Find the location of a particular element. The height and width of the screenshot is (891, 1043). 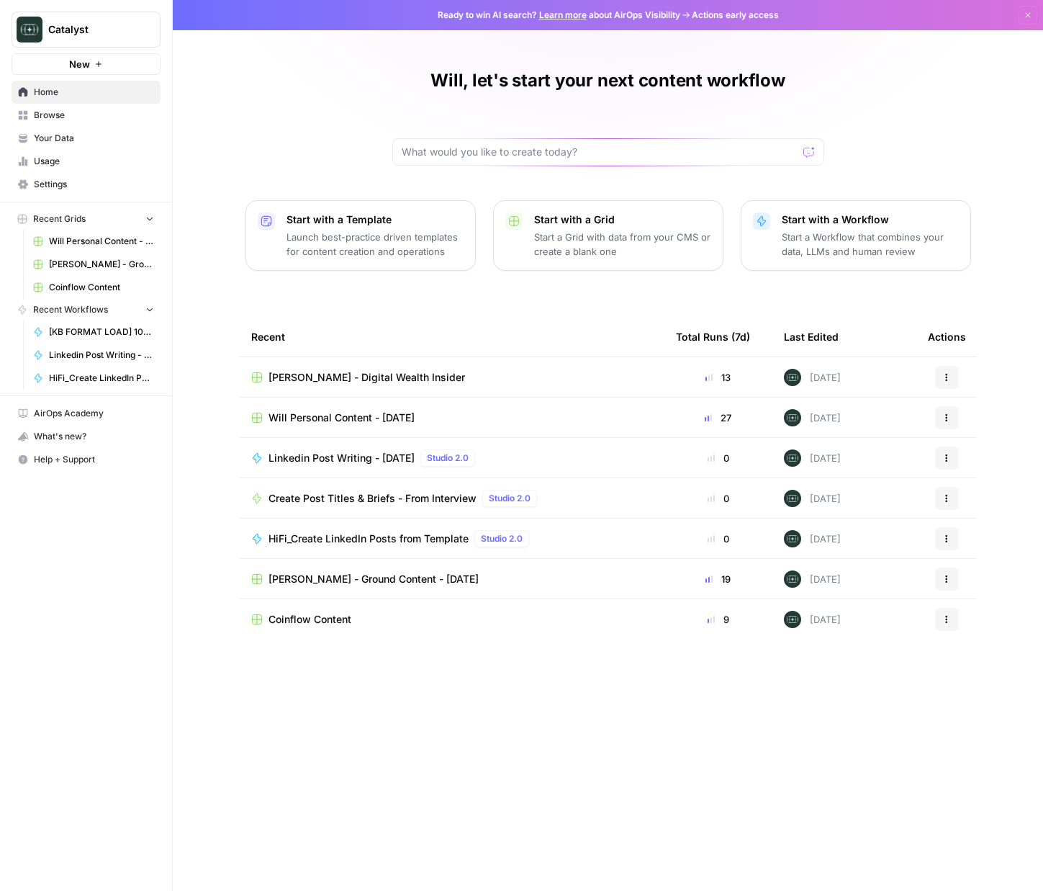

button: Recent Workflows is located at coordinates (86, 310).